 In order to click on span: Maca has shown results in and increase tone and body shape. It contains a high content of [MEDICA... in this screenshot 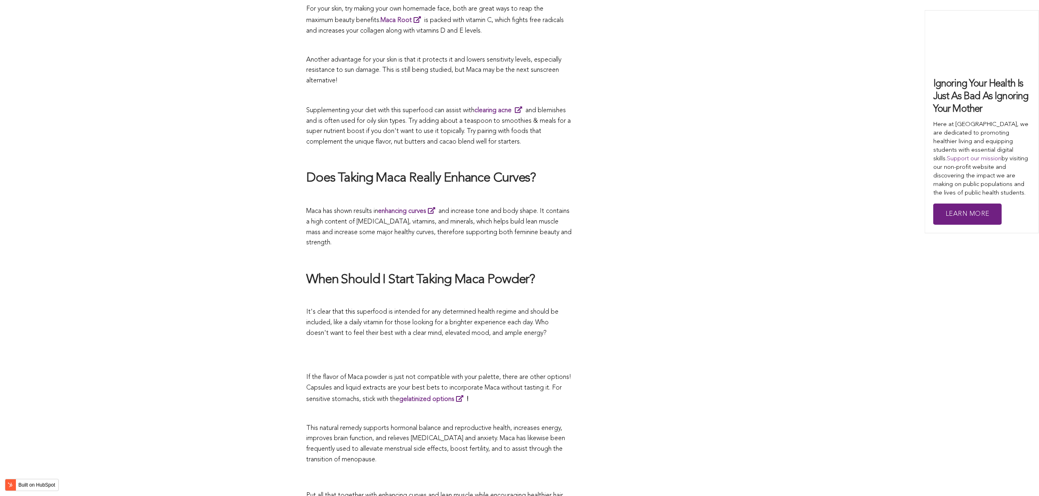, I will do `click(439, 227)`.